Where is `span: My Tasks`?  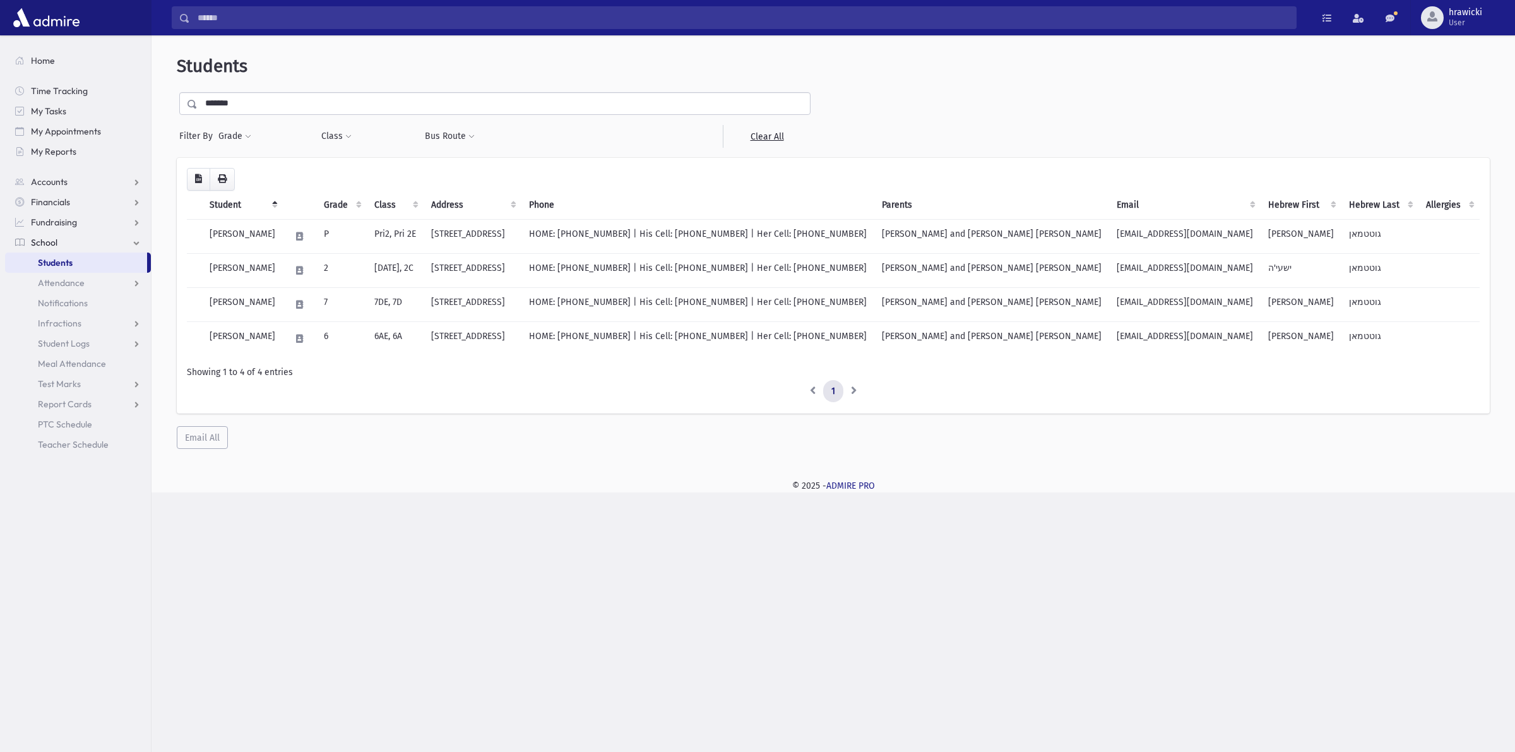
span: My Tasks is located at coordinates (49, 111).